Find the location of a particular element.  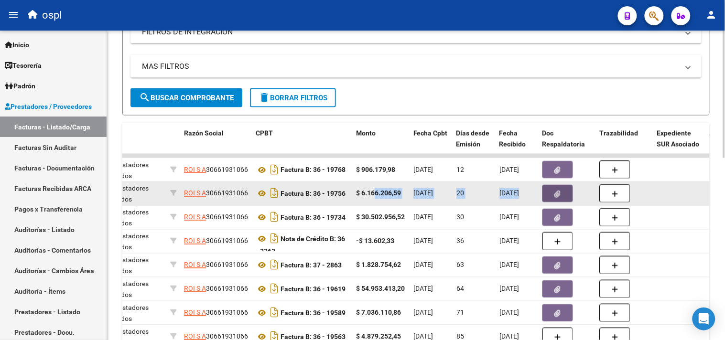

mat-panel-title: FILTROS DE INTEGRACION is located at coordinates (410, 32).